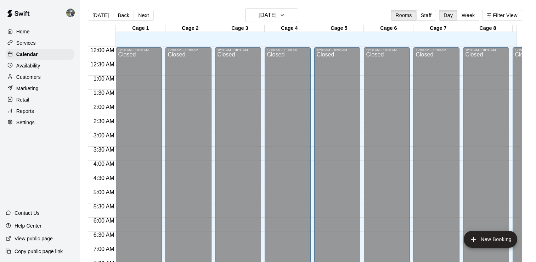 The image size is (536, 262). Describe the element at coordinates (40, 88) in the screenshot. I see `a: Marketing` at that location.